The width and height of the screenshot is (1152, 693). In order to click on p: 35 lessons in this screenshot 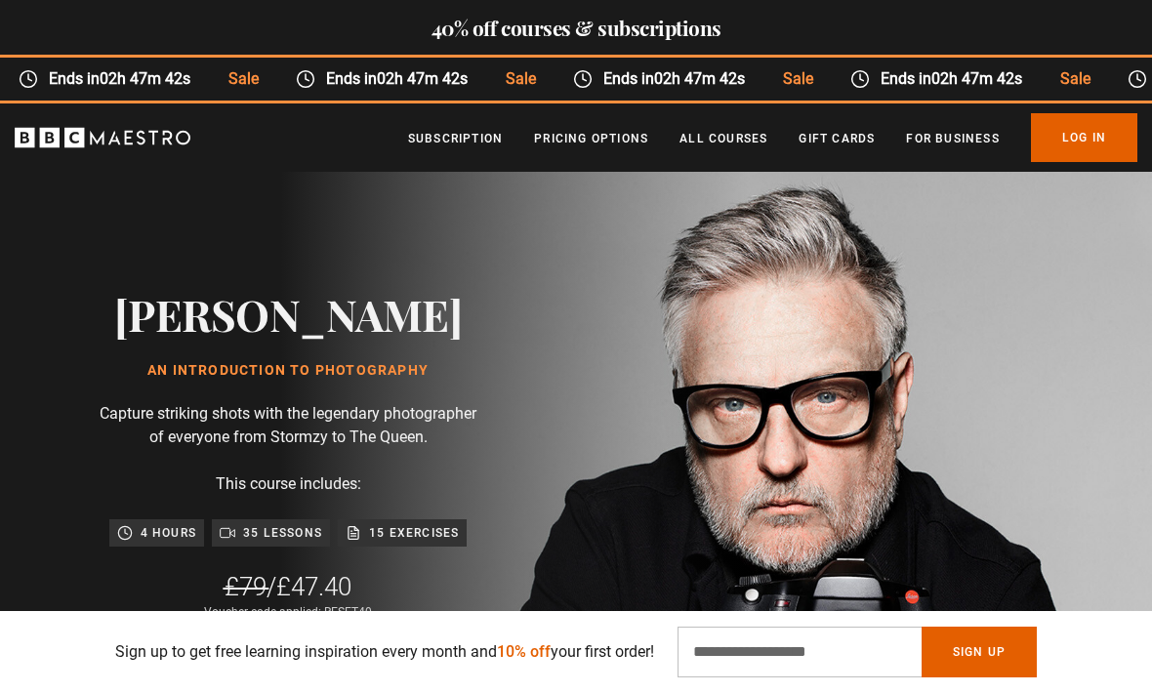, I will do `click(282, 533)`.